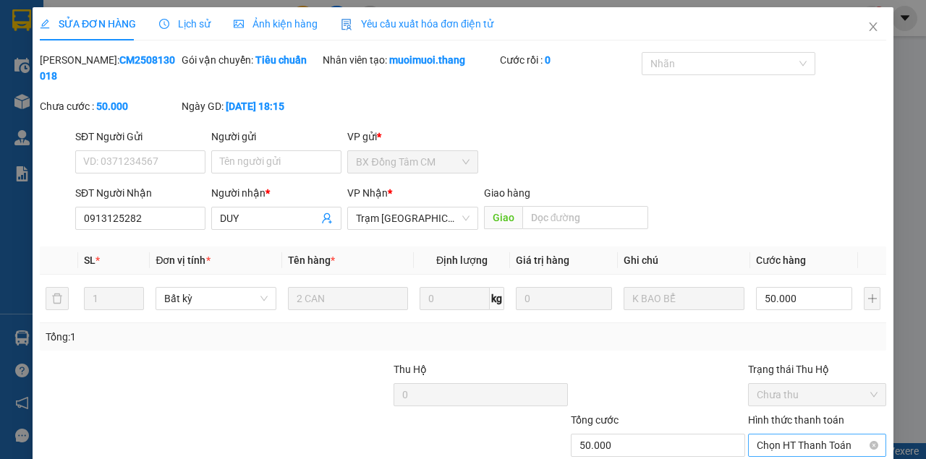 The image size is (926, 459). Describe the element at coordinates (88, 24) in the screenshot. I see `span: SỬA ĐƠN HÀNG` at that location.